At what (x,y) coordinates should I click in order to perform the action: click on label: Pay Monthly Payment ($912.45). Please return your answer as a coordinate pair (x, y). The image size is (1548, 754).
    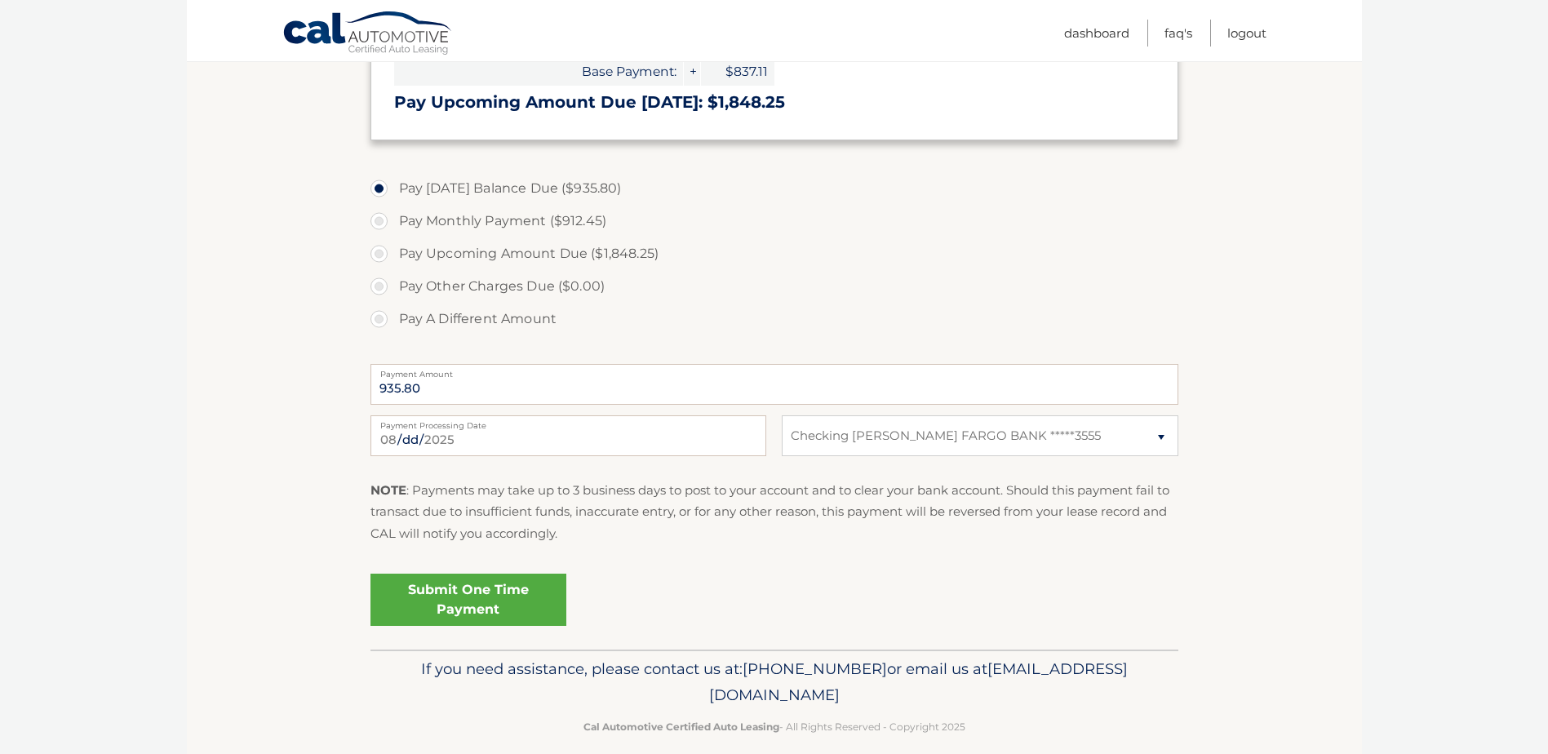
    Looking at the image, I should click on (774, 221).